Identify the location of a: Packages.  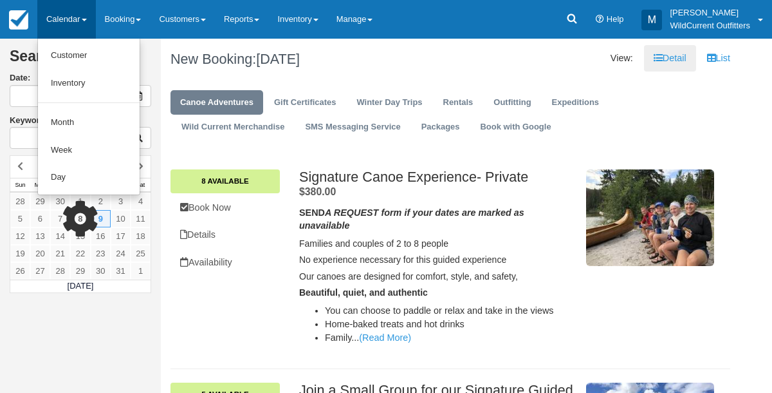
(441, 127).